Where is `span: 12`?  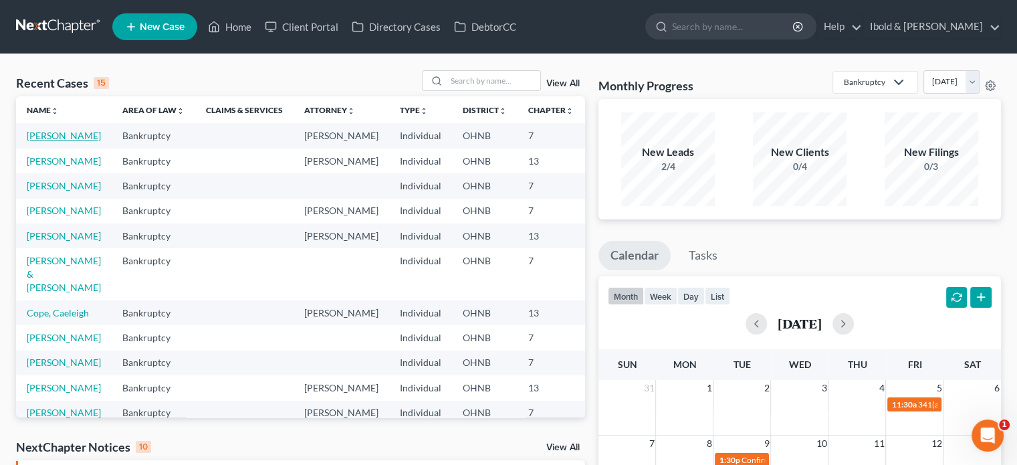
span: 12 is located at coordinates (936, 443).